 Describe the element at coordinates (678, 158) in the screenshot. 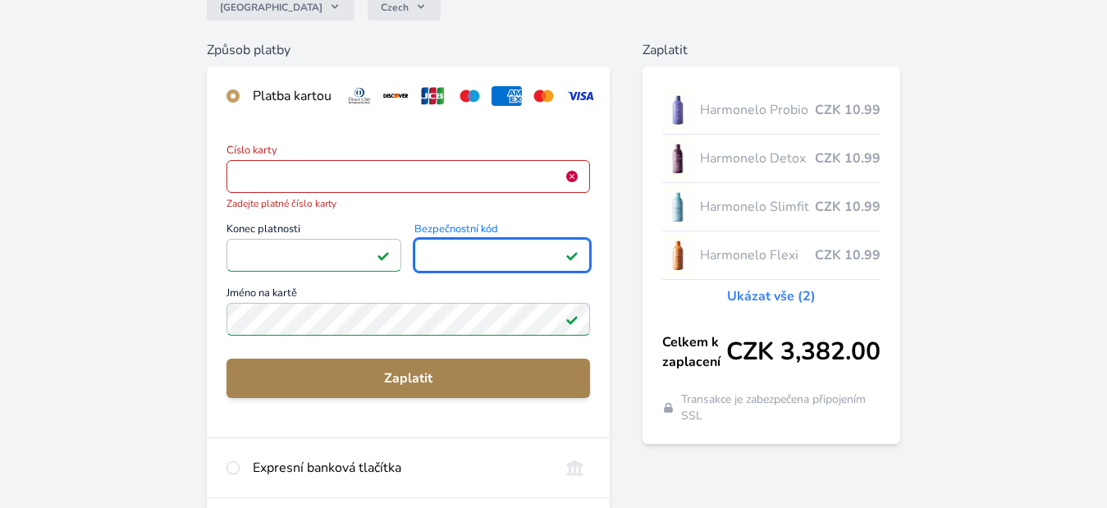

I see `img: DETOX_se_stinem_x-lo.jpg` at that location.